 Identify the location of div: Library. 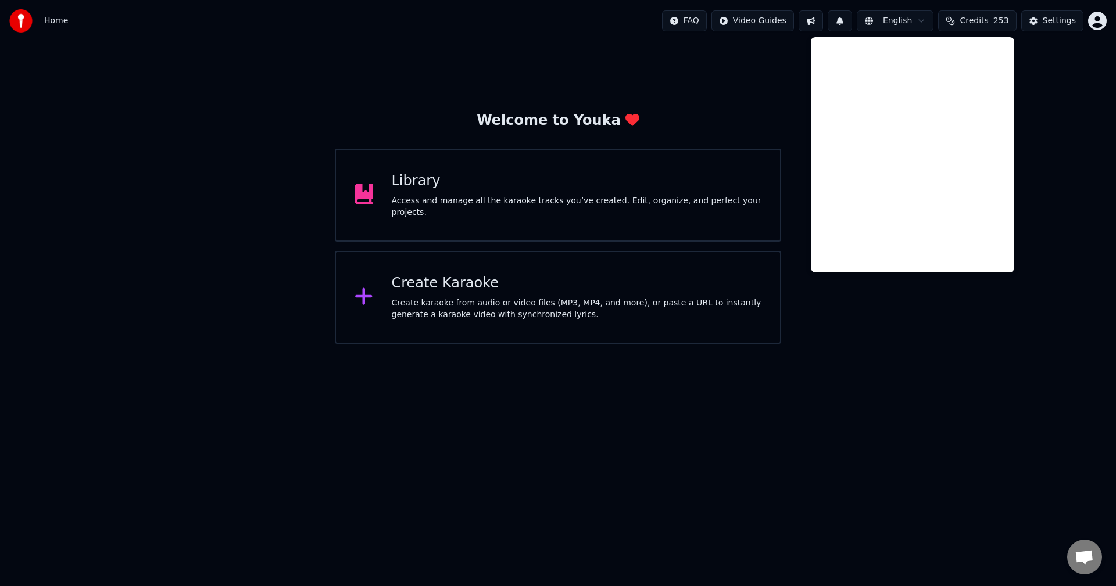
(576, 181).